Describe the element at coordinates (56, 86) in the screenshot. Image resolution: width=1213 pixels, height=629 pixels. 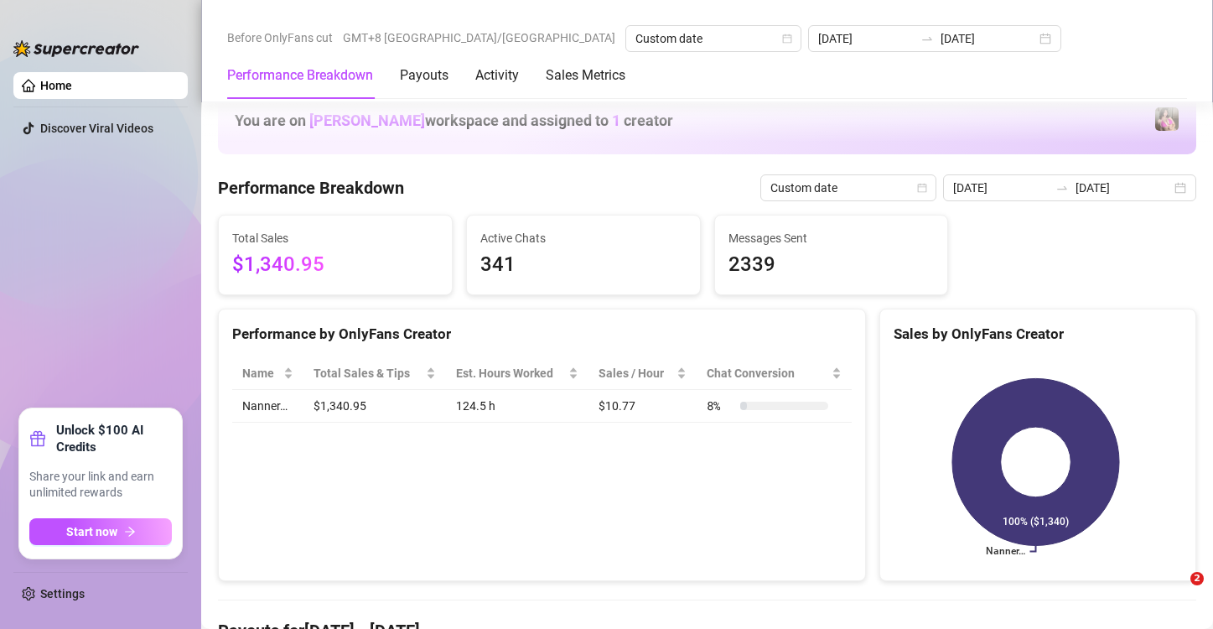
I see `a: Home` at that location.